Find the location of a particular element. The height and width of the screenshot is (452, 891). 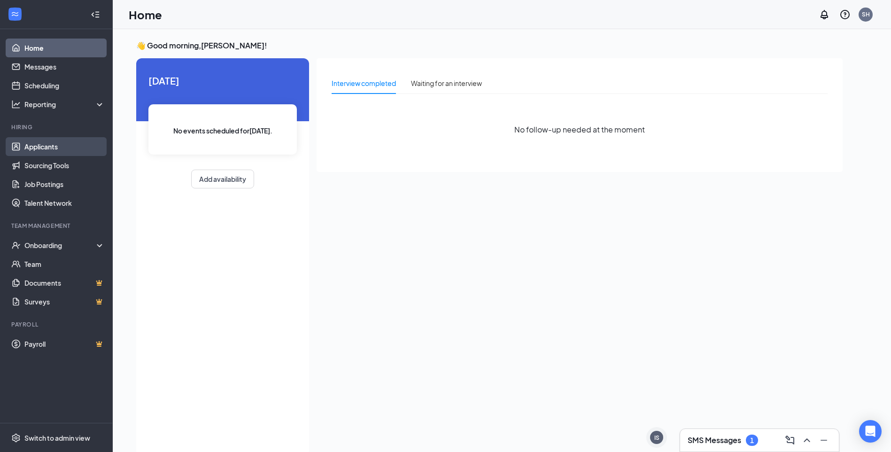

div: Interview completed is located at coordinates (363, 83).